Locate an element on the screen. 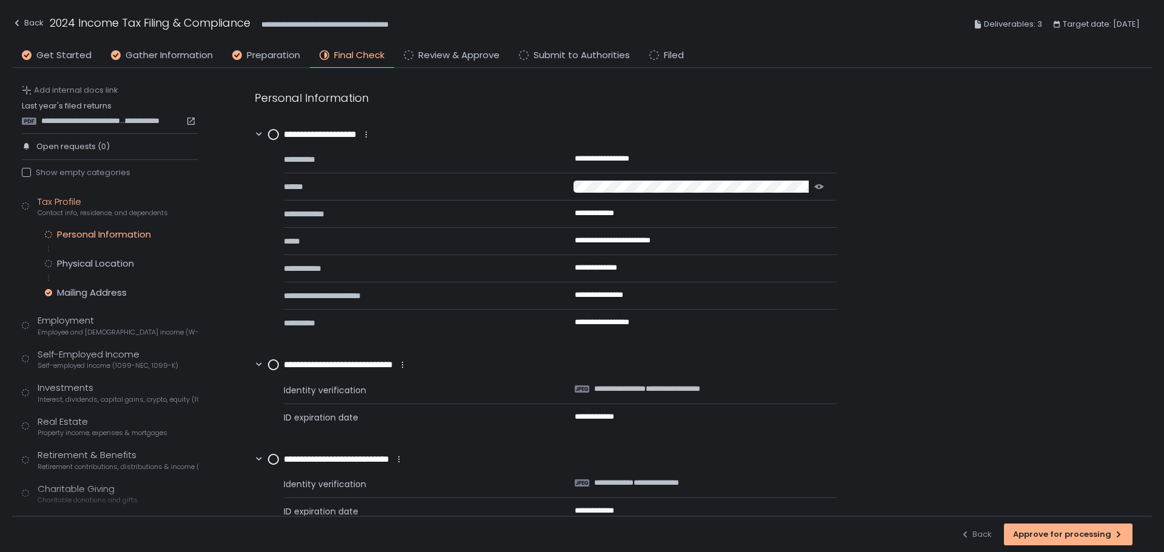  div: Retirement & Benefits is located at coordinates (118, 460).